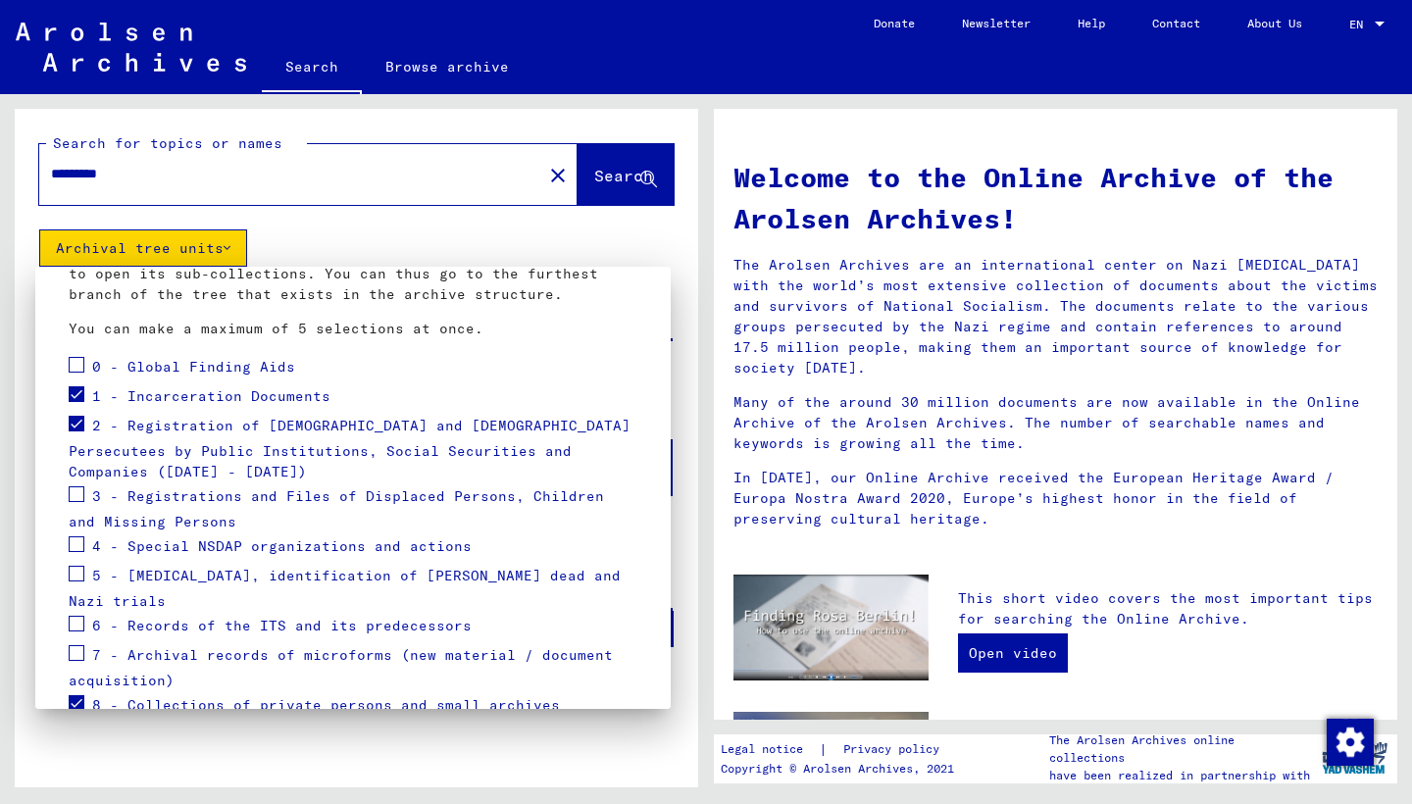 Image resolution: width=1412 pixels, height=804 pixels. Describe the element at coordinates (211, 396) in the screenshot. I see `span: 1 - Incarceration Documents` at that location.